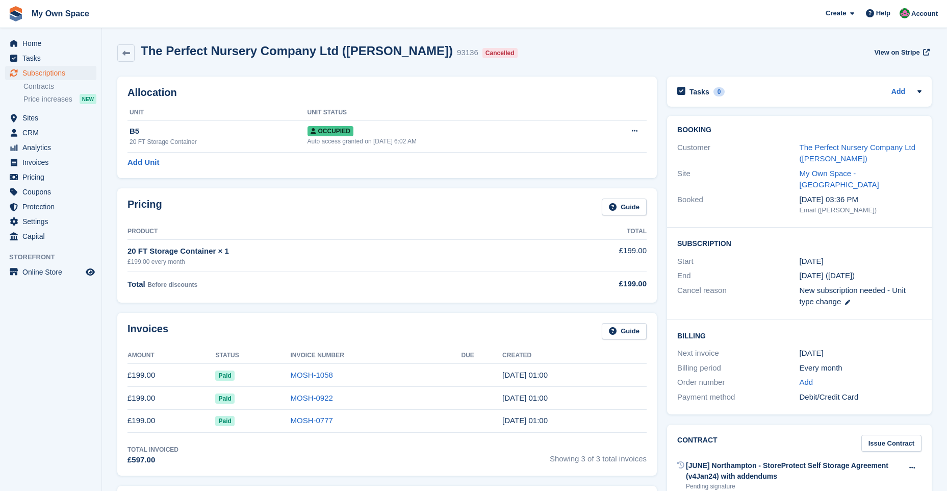  I want to click on a: View on Stripe, so click(901, 52).